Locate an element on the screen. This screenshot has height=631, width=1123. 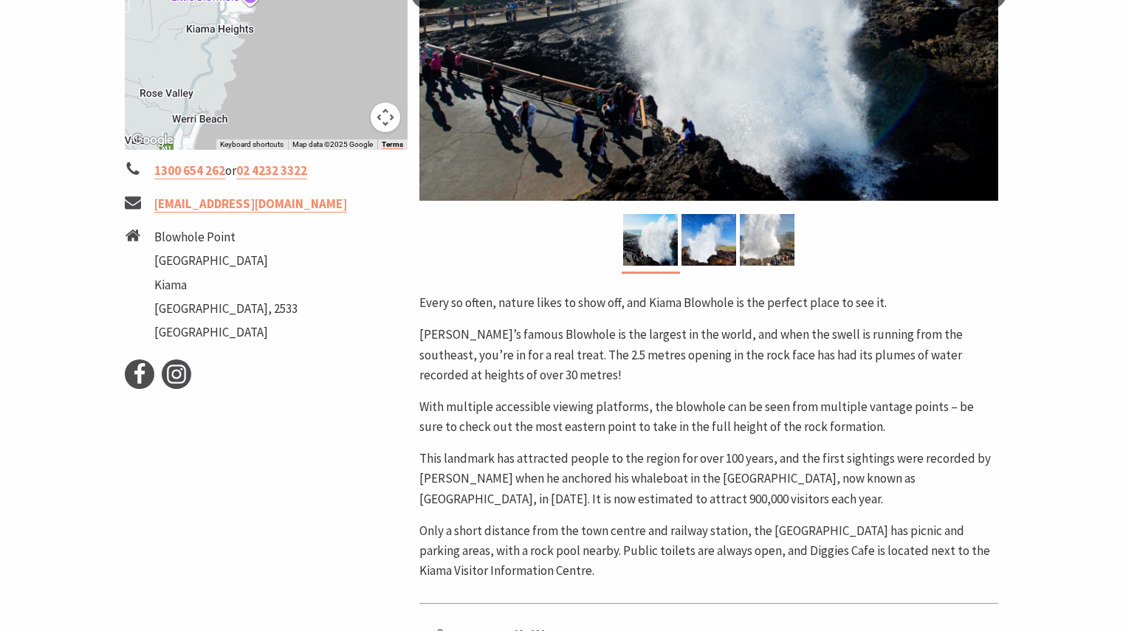
a: 02 4232 3322 is located at coordinates (272, 171).